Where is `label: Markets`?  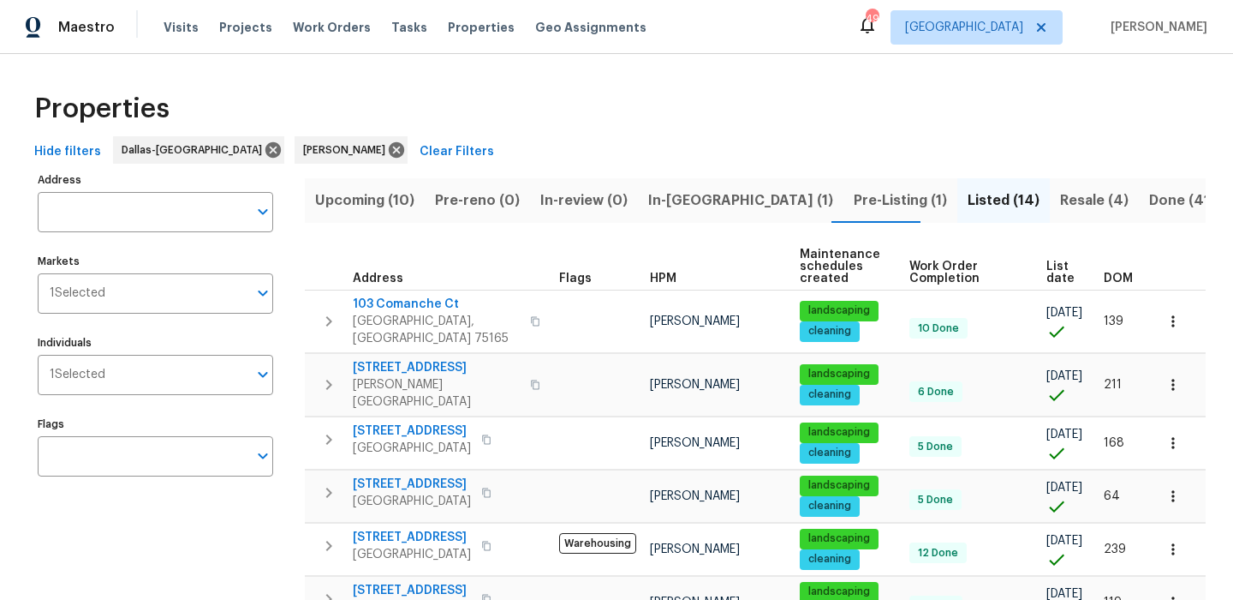 label: Markets is located at coordinates (155, 261).